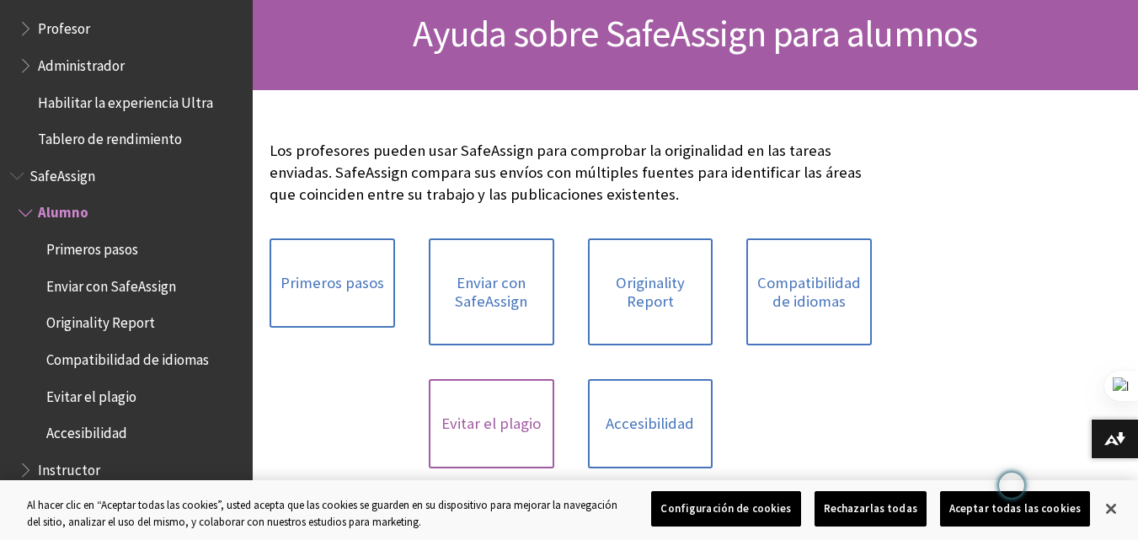 Image resolution: width=1138 pixels, height=540 pixels. What do you see at coordinates (111, 283) in the screenshot?
I see `span: Enviar con SafeAssign` at bounding box center [111, 283].